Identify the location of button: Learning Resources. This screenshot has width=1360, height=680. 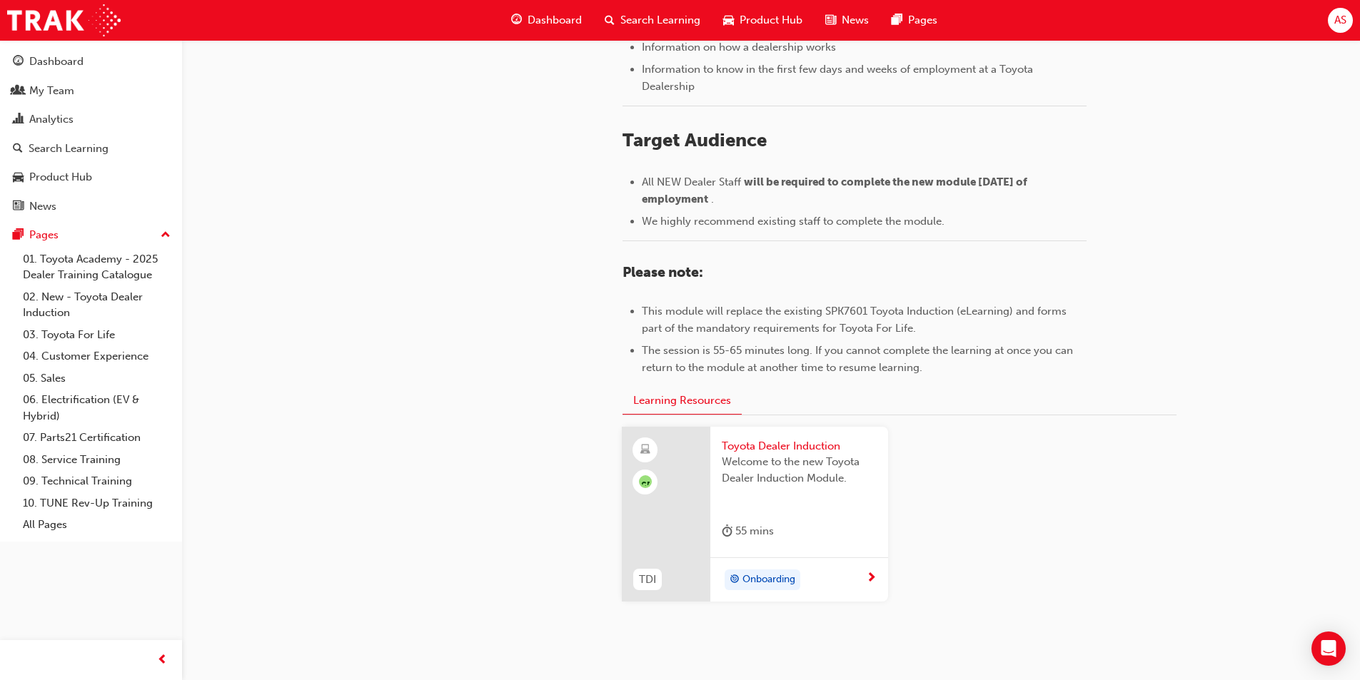
(682, 400).